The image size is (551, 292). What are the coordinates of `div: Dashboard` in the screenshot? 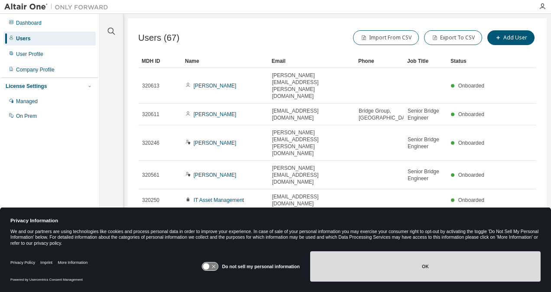 It's located at (29, 23).